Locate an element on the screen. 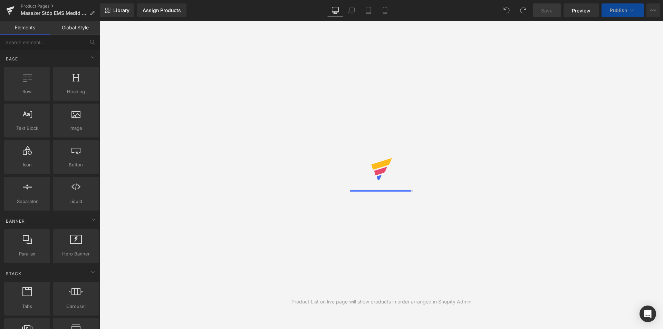 The width and height of the screenshot is (663, 329). span: Library is located at coordinates (121, 10).